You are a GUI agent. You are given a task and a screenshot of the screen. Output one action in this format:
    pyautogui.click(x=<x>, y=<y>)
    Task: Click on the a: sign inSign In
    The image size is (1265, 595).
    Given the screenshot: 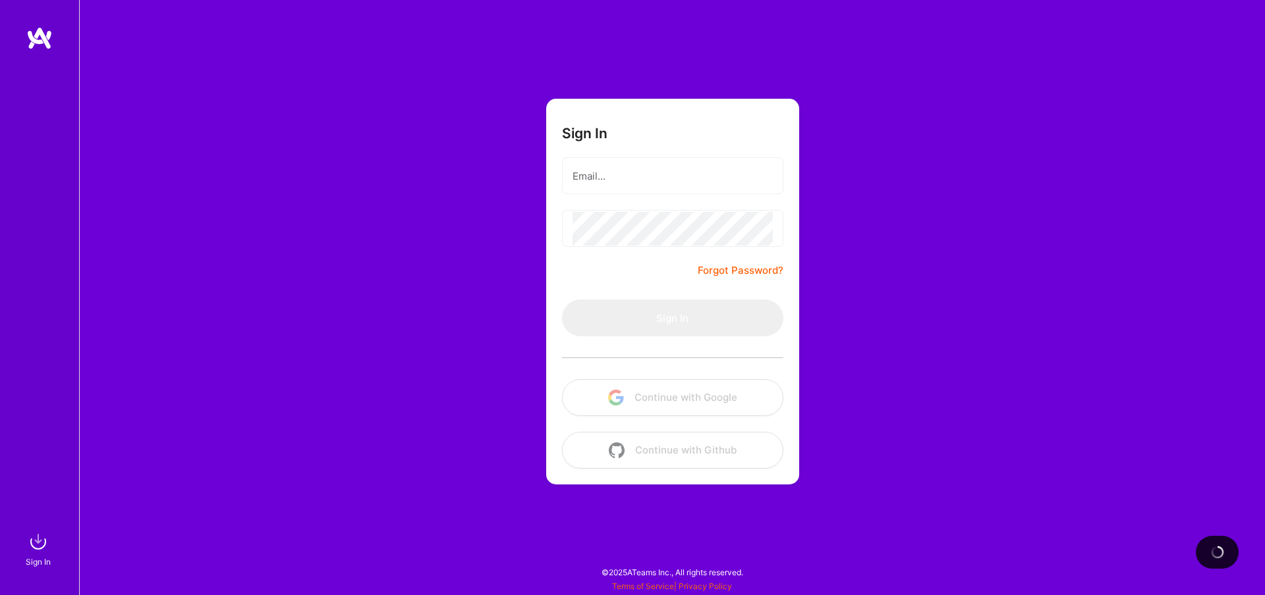 What is the action you would take?
    pyautogui.click(x=40, y=549)
    